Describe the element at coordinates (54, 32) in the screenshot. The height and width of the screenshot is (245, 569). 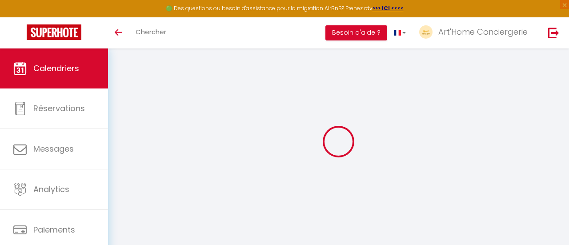
I see `img: Super Booking` at that location.